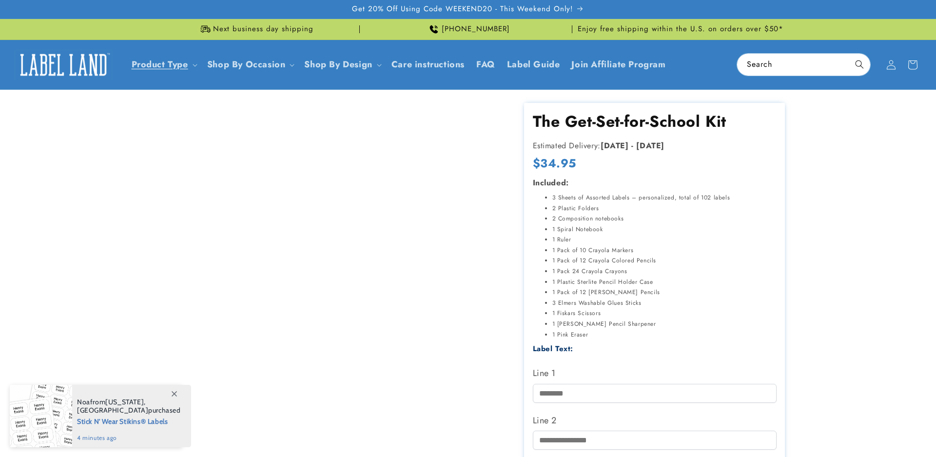 Image resolution: width=936 pixels, height=457 pixels. What do you see at coordinates (129, 406) in the screenshot?
I see `span: from , purchased` at bounding box center [129, 406].